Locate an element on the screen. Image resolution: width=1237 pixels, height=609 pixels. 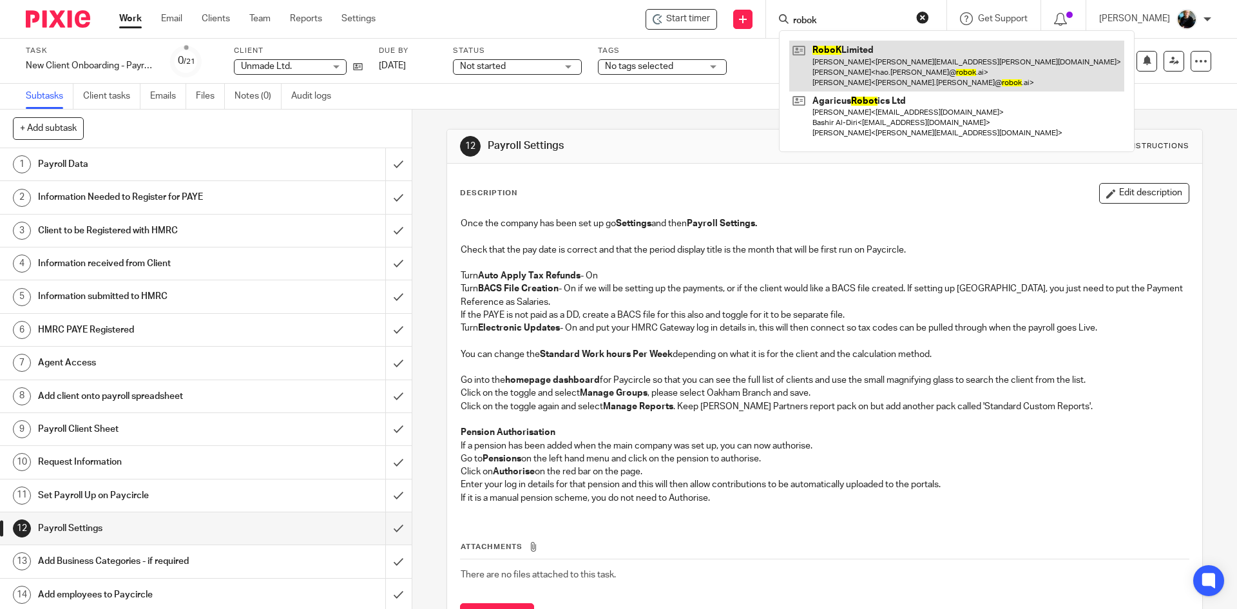
span: No tags selected is located at coordinates (639, 66).